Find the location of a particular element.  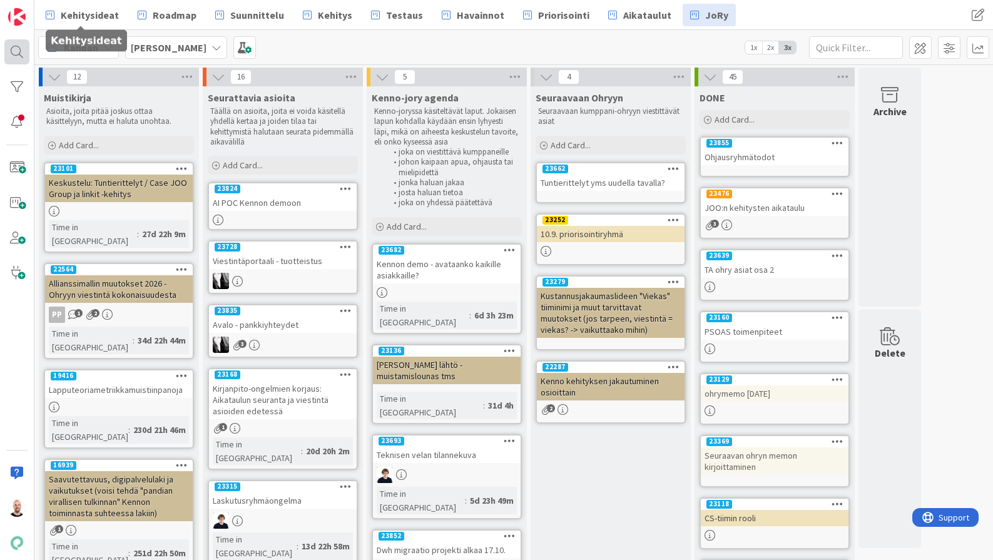

a: Kehitys is located at coordinates (327, 15).